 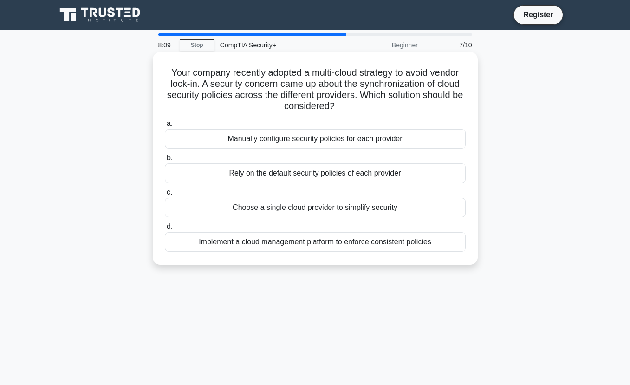 I want to click on span: d., so click(x=169, y=226).